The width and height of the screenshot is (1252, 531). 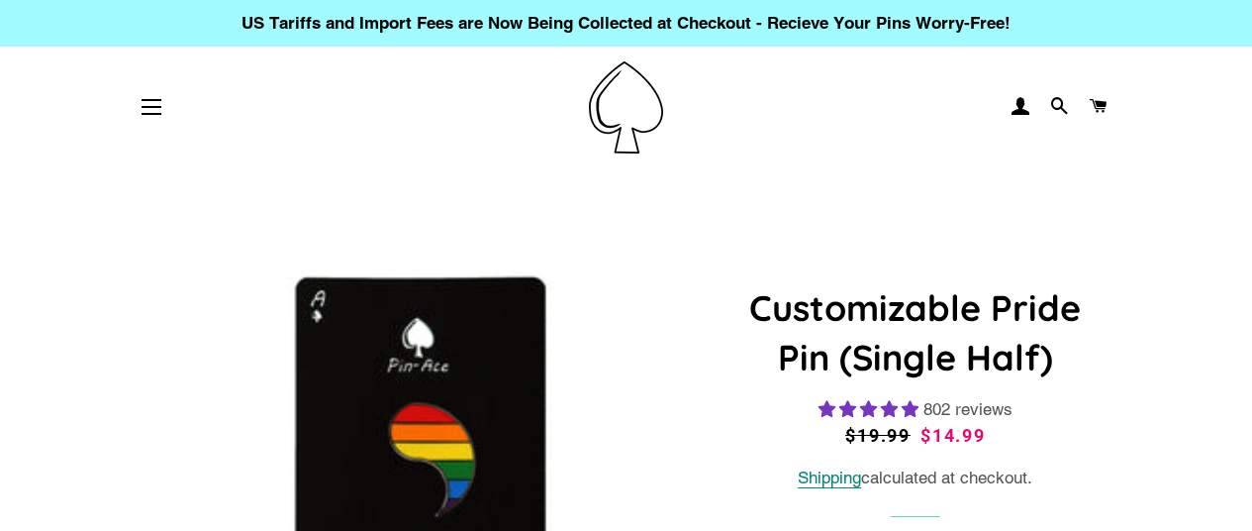 What do you see at coordinates (878, 435) in the screenshot?
I see `span: $19.99` at bounding box center [878, 435].